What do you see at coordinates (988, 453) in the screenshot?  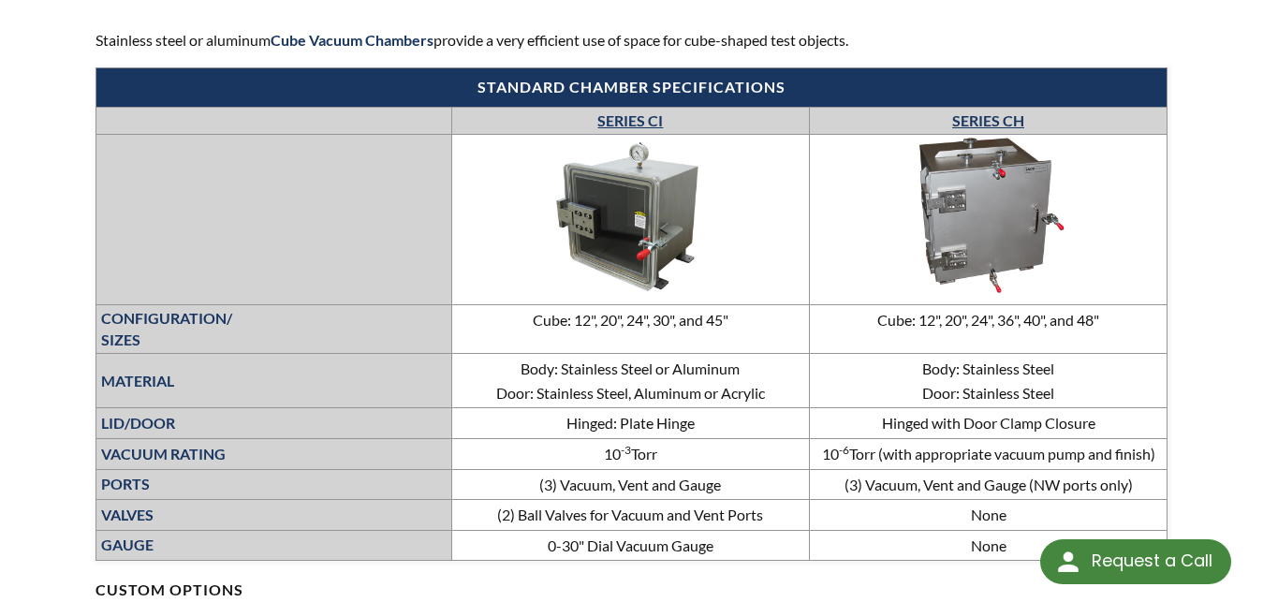 I see `td: 10 Torr (with appropriate vacuum pump and finish)` at bounding box center [988, 453].